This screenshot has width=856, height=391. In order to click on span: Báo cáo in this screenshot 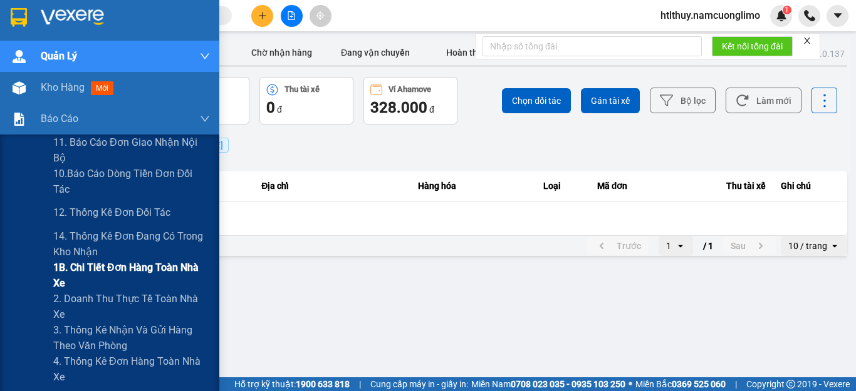, I will do `click(59, 118)`.